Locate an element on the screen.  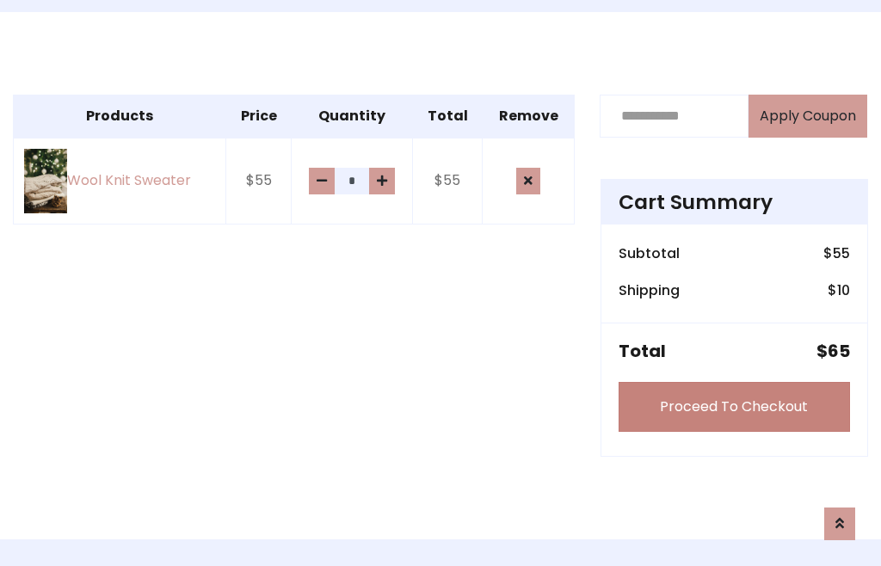
th: Products is located at coordinates (120, 116).